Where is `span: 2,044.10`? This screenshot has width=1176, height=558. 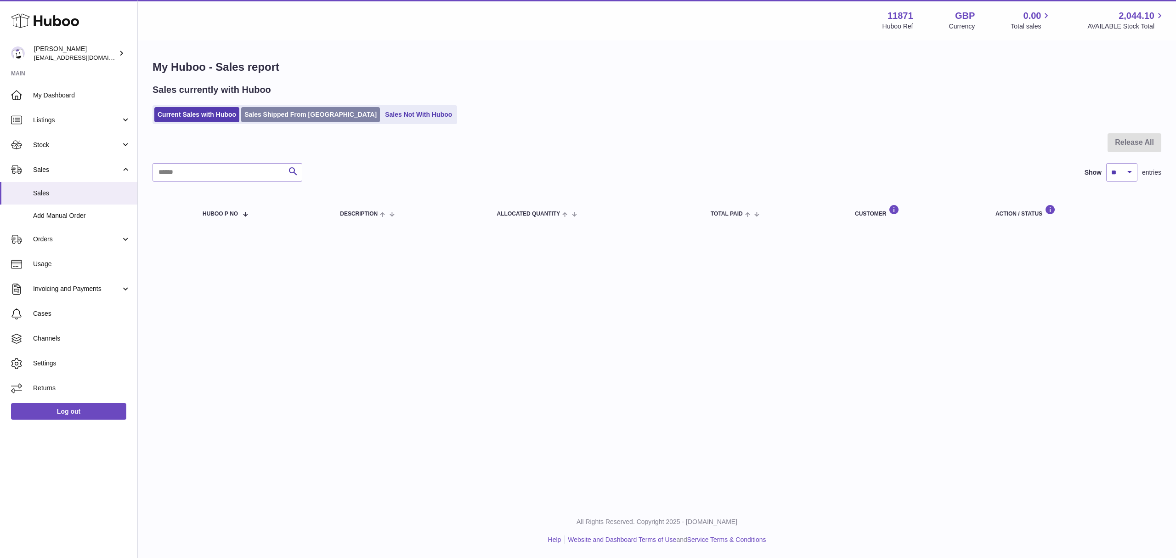 span: 2,044.10 is located at coordinates (1137, 16).